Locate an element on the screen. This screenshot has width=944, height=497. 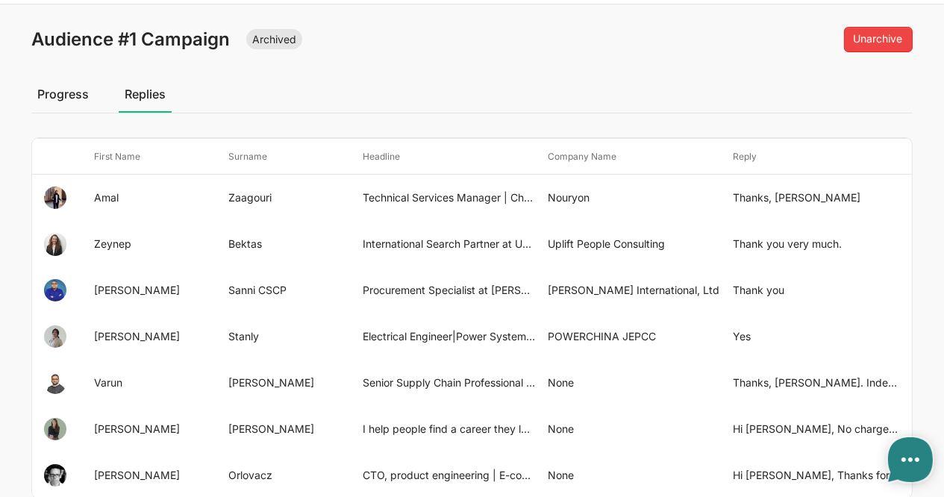
span: Audience #1 Campaign is located at coordinates (131, 39).